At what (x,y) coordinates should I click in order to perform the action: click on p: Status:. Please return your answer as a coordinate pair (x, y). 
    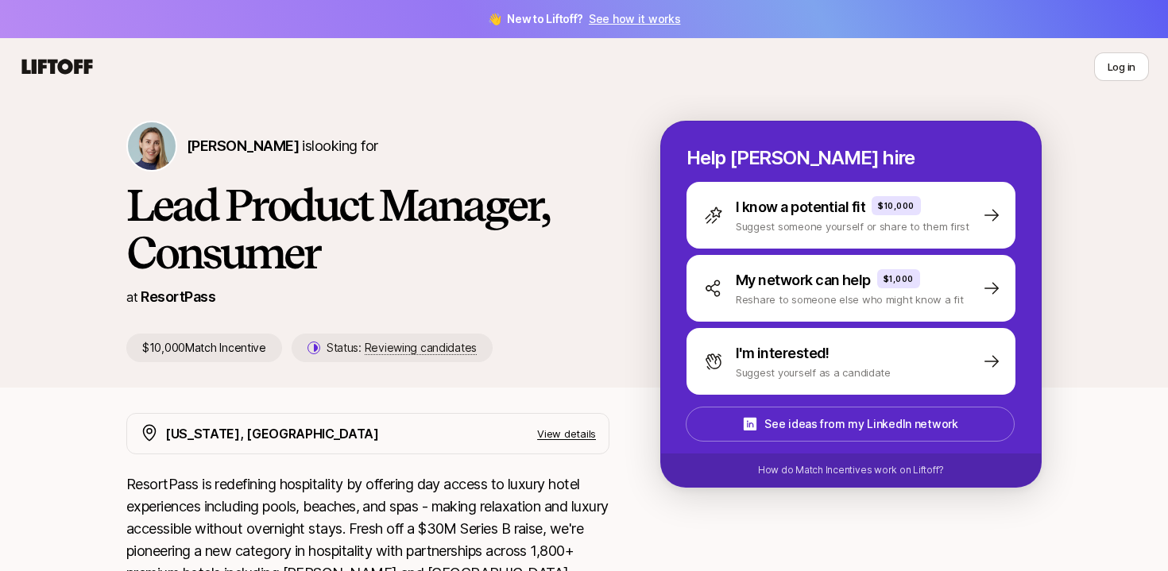
    Looking at the image, I should click on (401, 348).